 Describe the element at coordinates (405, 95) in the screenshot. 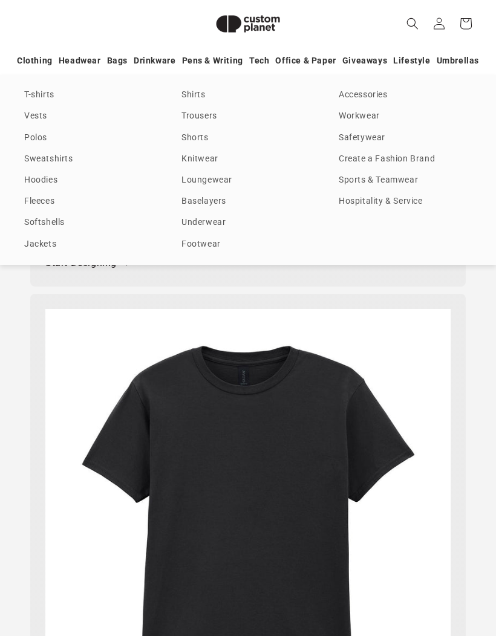

I see `a: Accessories` at that location.